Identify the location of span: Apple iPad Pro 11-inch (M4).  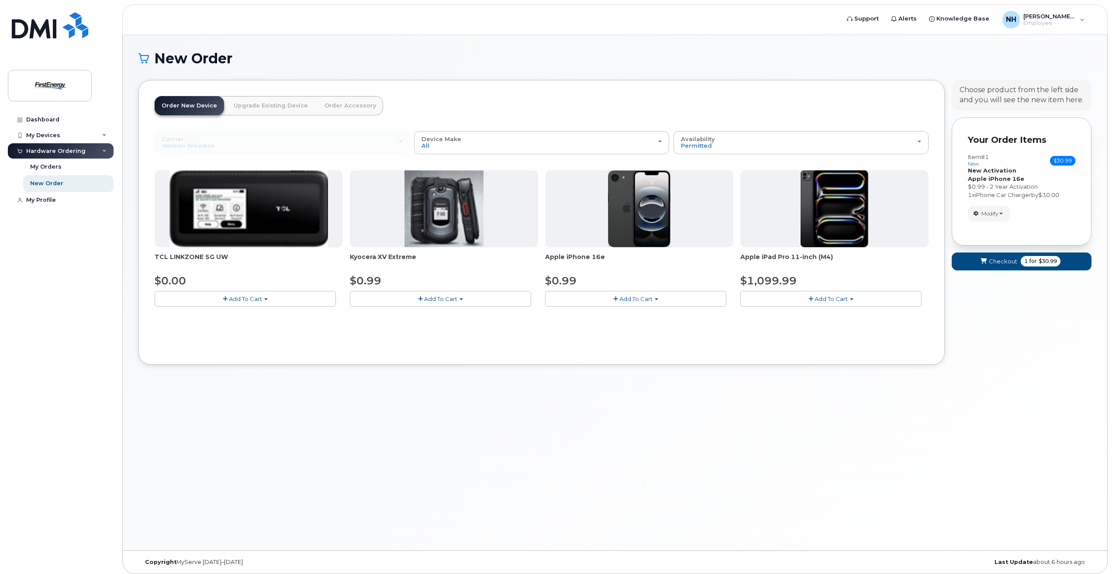
(834, 261).